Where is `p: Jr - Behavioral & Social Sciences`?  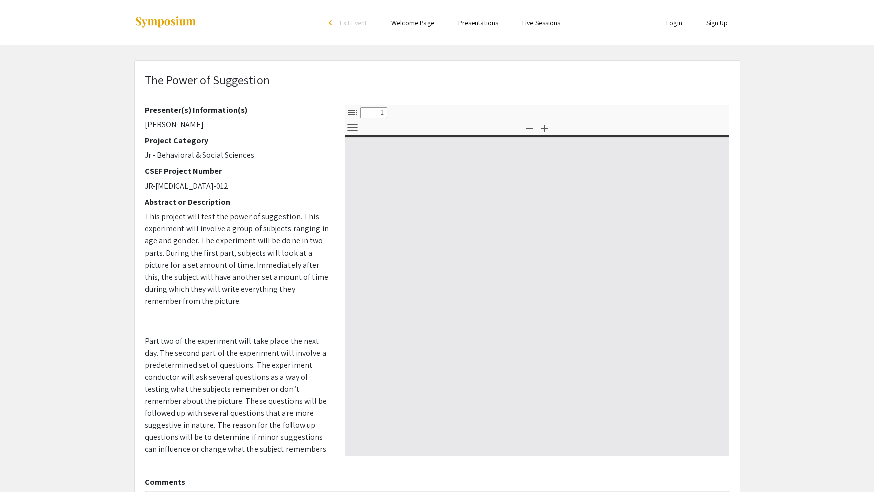 p: Jr - Behavioral & Social Sciences is located at coordinates (237, 155).